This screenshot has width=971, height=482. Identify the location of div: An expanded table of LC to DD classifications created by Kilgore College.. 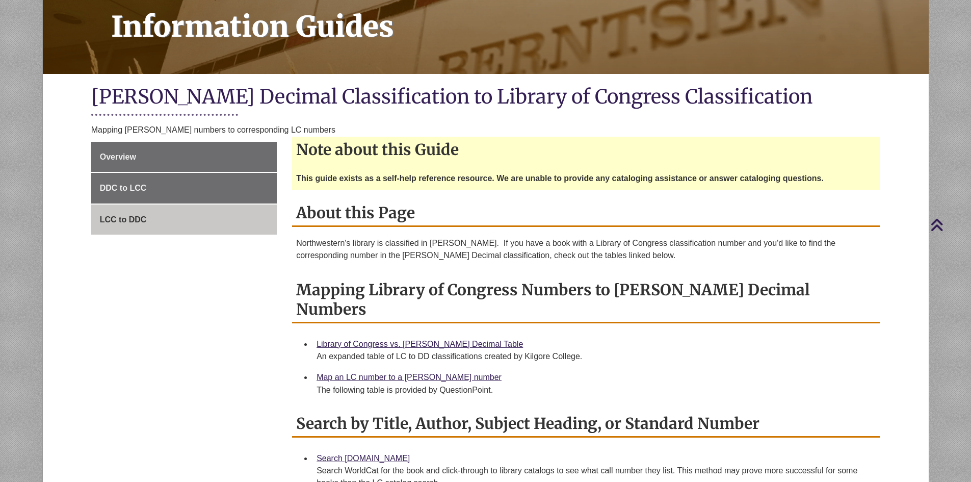
(594, 356).